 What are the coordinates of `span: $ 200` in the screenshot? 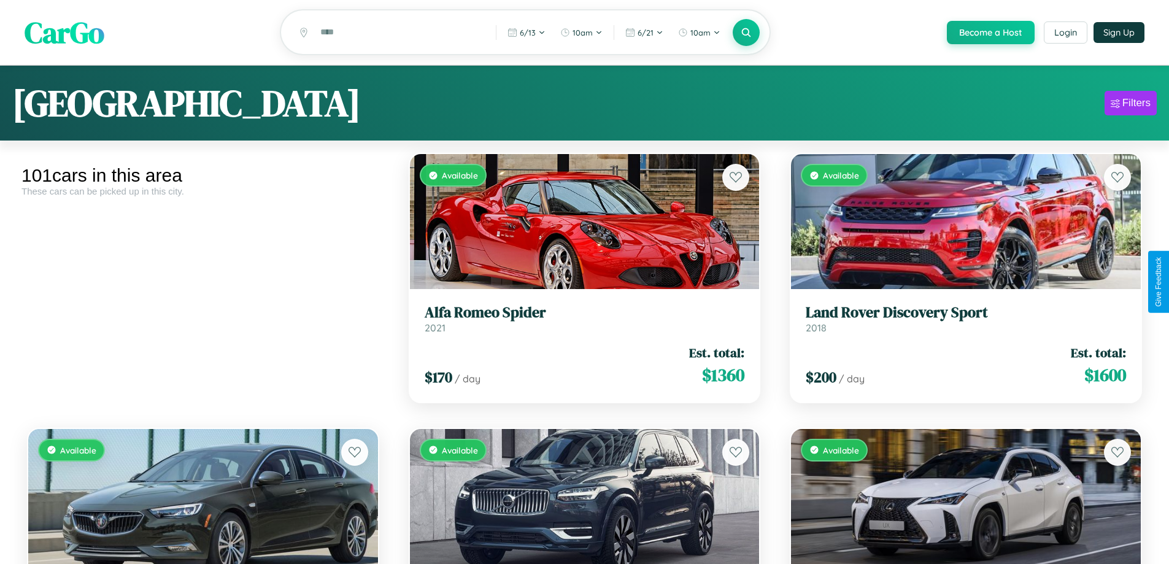 It's located at (821, 377).